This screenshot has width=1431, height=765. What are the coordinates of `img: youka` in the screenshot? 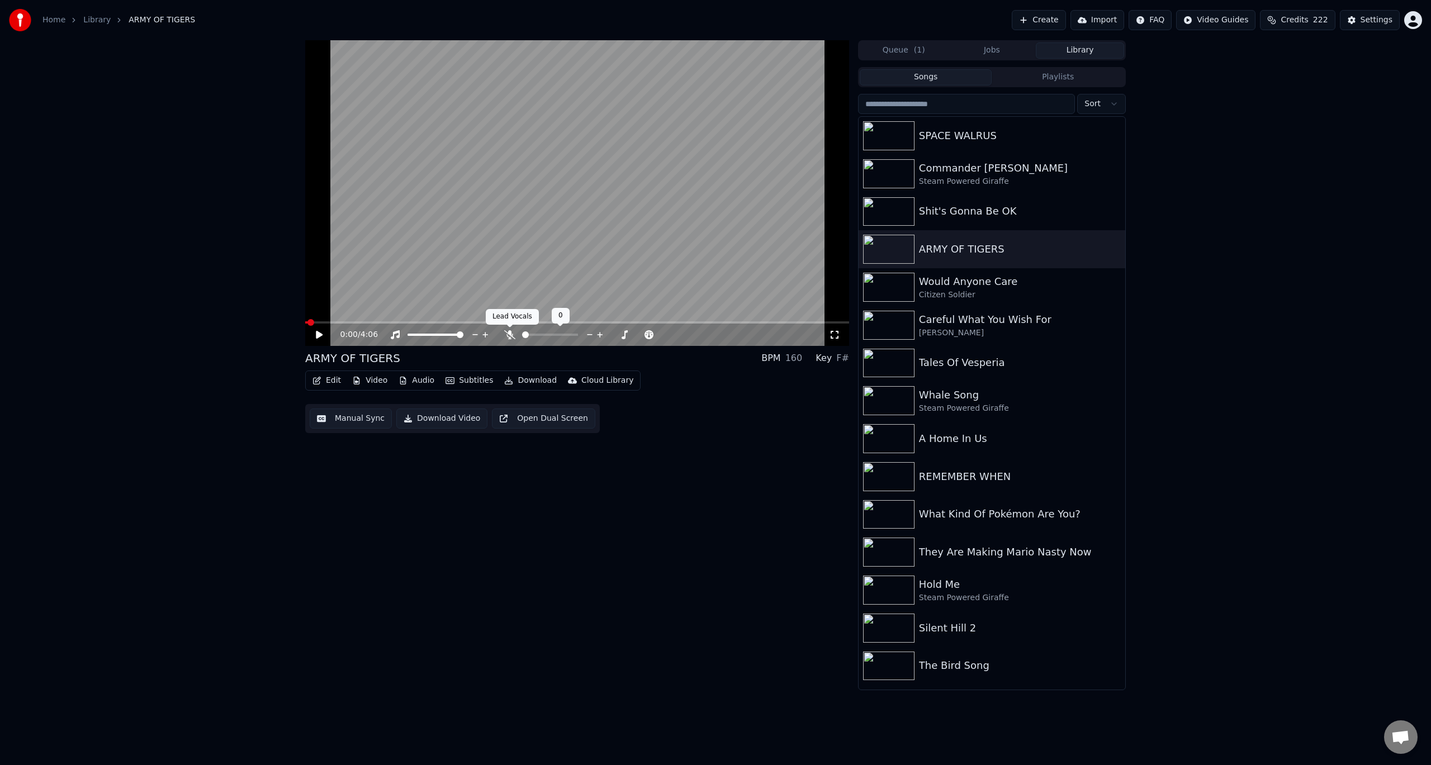 It's located at (20, 20).